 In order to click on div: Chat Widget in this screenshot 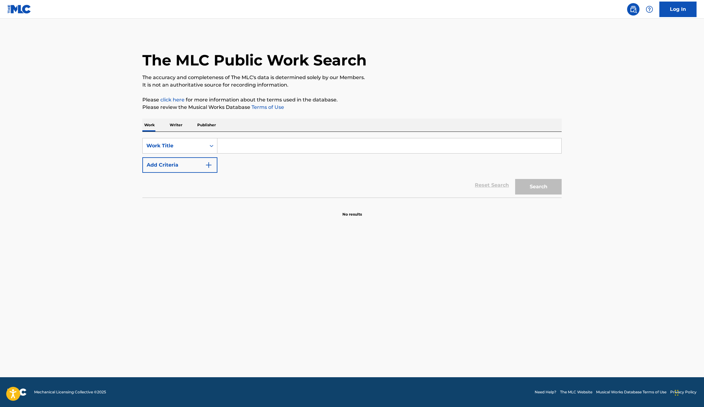, I will do `click(689, 392)`.